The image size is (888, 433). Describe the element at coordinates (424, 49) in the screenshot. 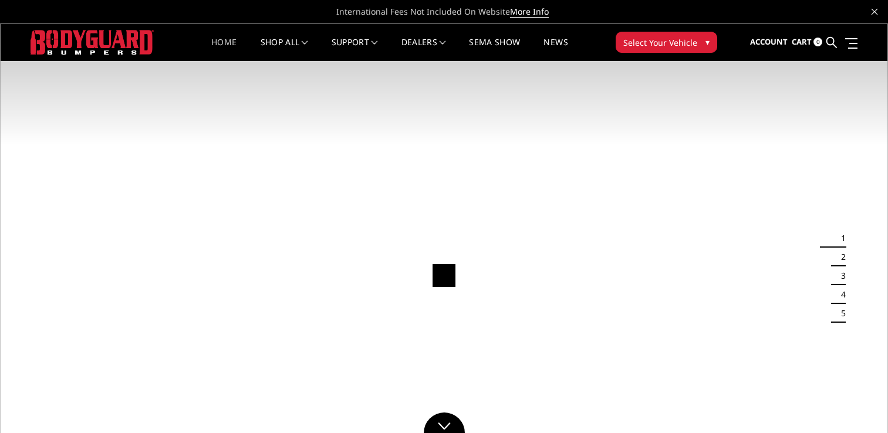

I see `a: Dealers` at that location.